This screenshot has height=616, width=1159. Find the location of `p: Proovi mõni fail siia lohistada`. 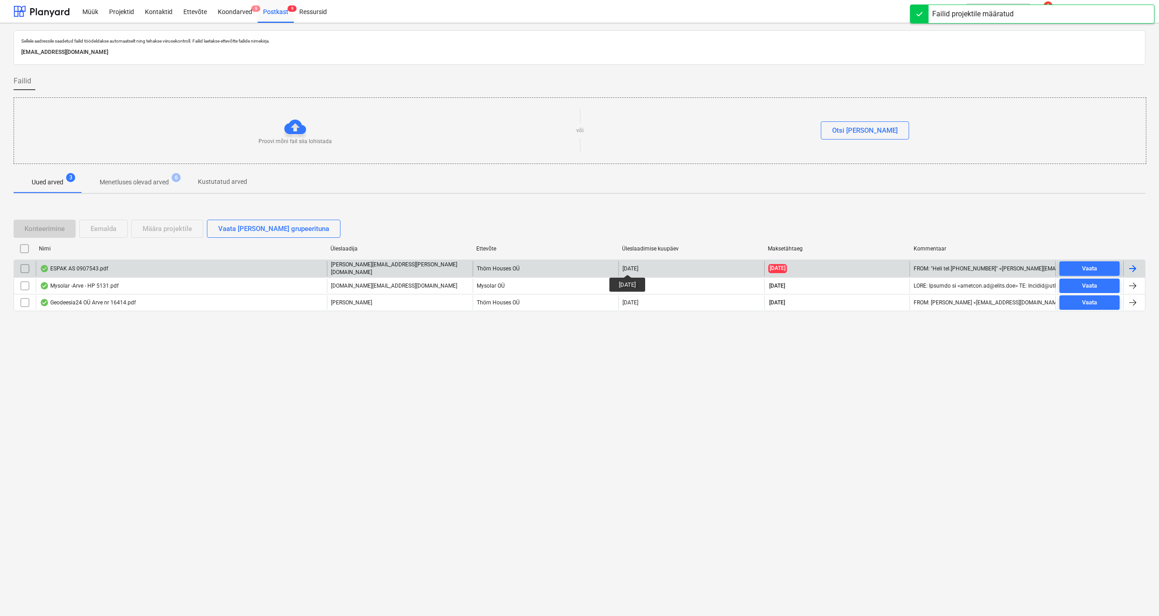

p: Proovi mõni fail siia lohistada is located at coordinates (295, 141).